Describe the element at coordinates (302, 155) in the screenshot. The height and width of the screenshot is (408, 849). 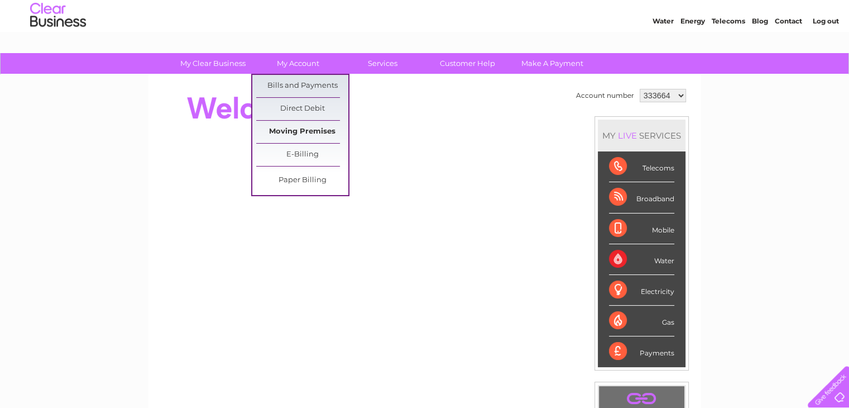
I see `a: E-Billing` at that location.